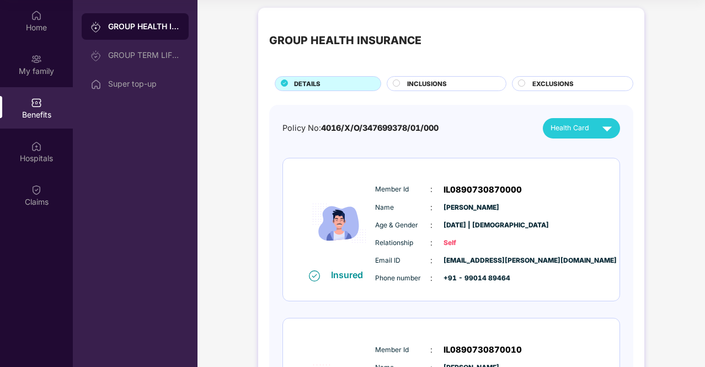  I want to click on img: svg+xml;base64,PHN2ZyBpZD0iQmVuZWZpdHMiIHhtbG5zPSJodHRwOi8vd3d3LnczLm9yZy8yMDAwL3N2ZyIgd2lkdGg9Ij..., so click(36, 103).